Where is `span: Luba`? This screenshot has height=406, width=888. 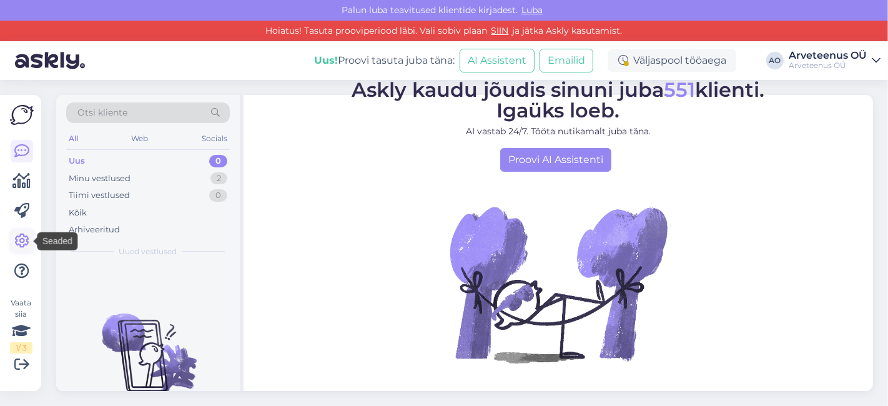 span: Luba is located at coordinates (532, 10).